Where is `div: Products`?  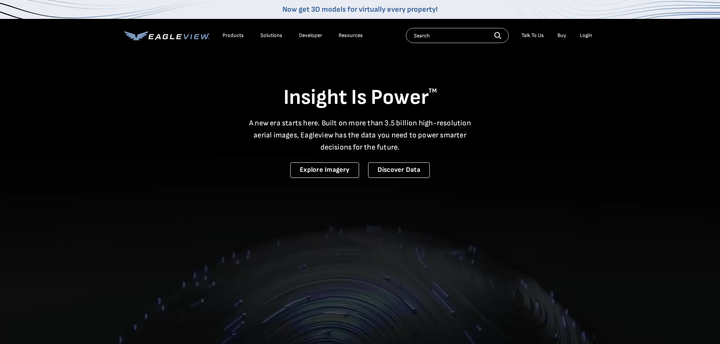
div: Products is located at coordinates (233, 36).